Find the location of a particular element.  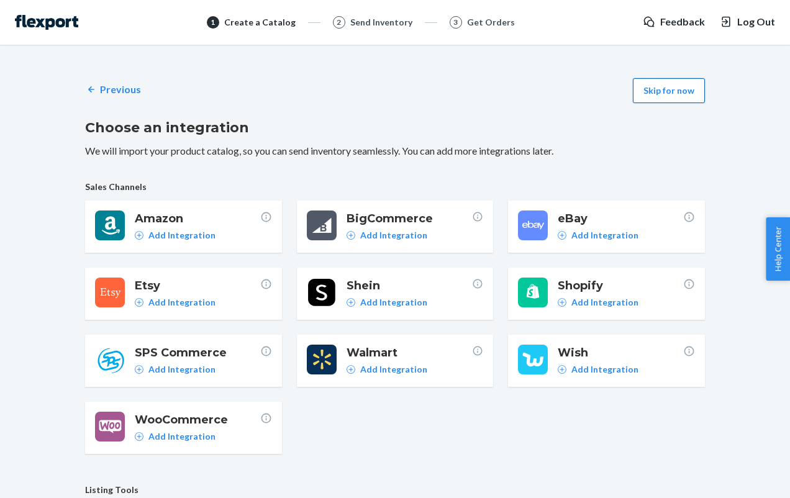

span: 1 is located at coordinates (212, 22).